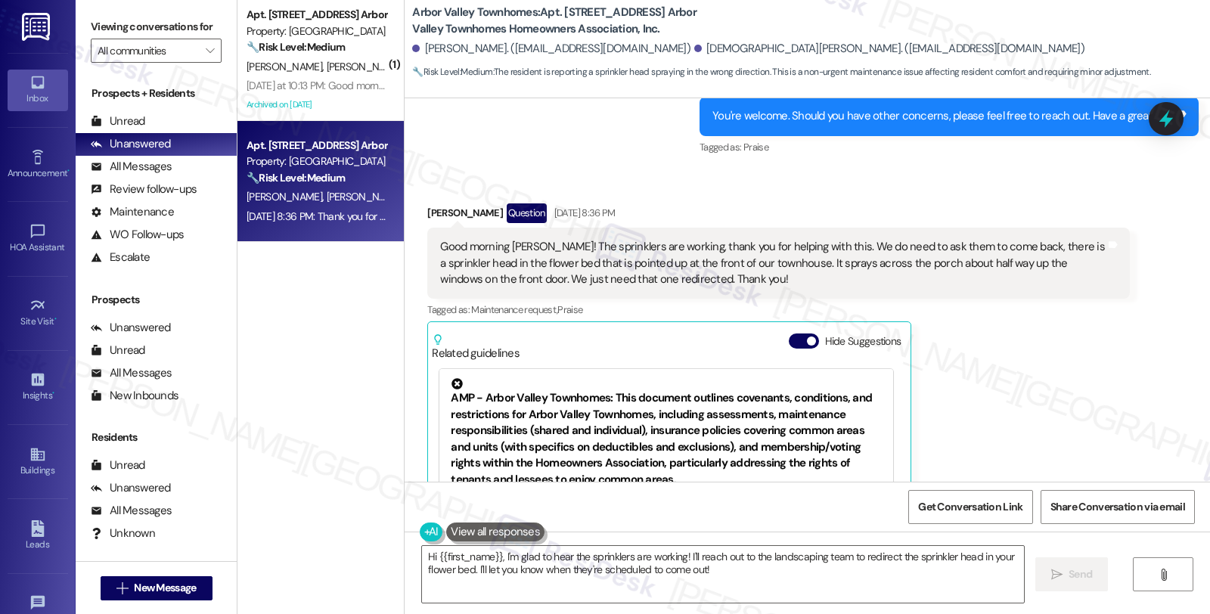  Describe the element at coordinates (1118, 507) in the screenshot. I see `span: Share Conversation via email` at that location.